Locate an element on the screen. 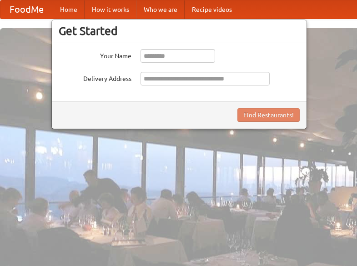 Image resolution: width=357 pixels, height=266 pixels. a: Who we are is located at coordinates (160, 10).